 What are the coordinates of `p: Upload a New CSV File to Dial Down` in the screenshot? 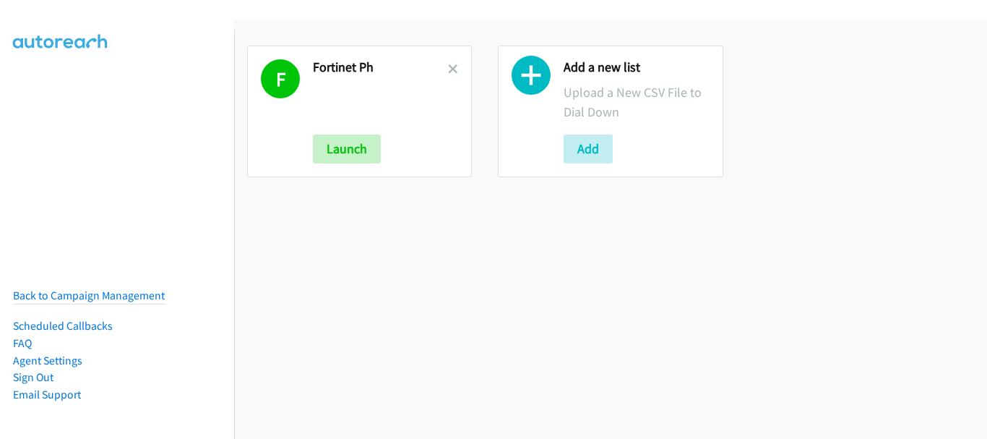 It's located at (636, 102).